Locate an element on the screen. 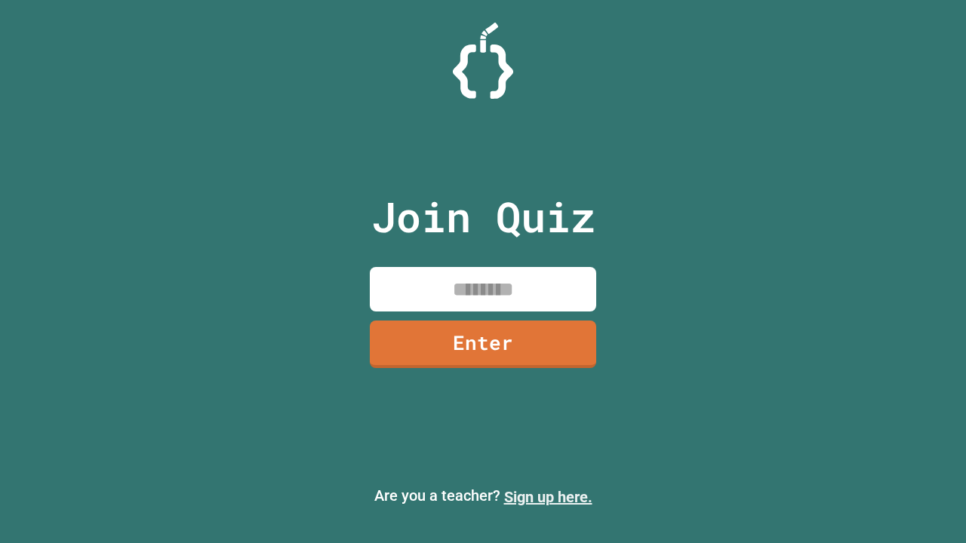  p: Are you a teacher? is located at coordinates (483, 496).